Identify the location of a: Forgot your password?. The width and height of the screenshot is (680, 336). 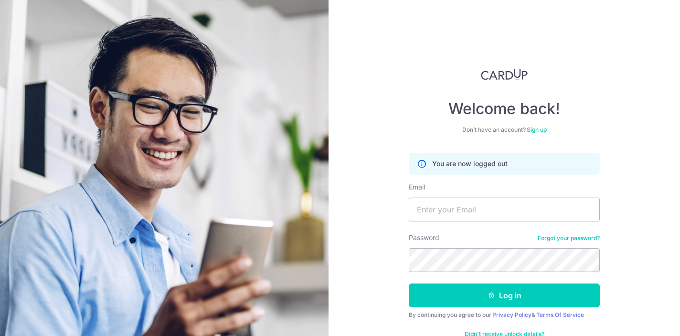
(568, 238).